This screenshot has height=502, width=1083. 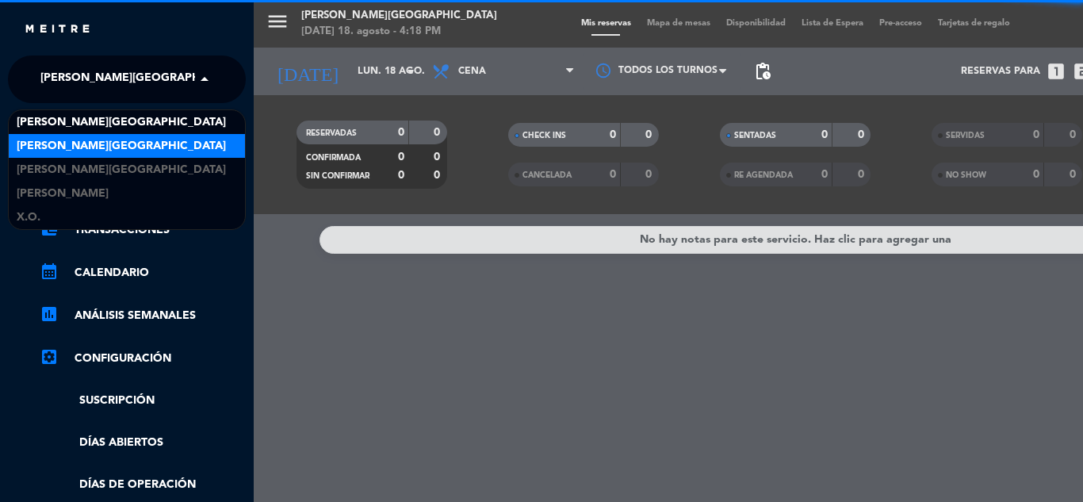 What do you see at coordinates (29, 217) in the screenshot?
I see `span: X.O.` at bounding box center [29, 217].